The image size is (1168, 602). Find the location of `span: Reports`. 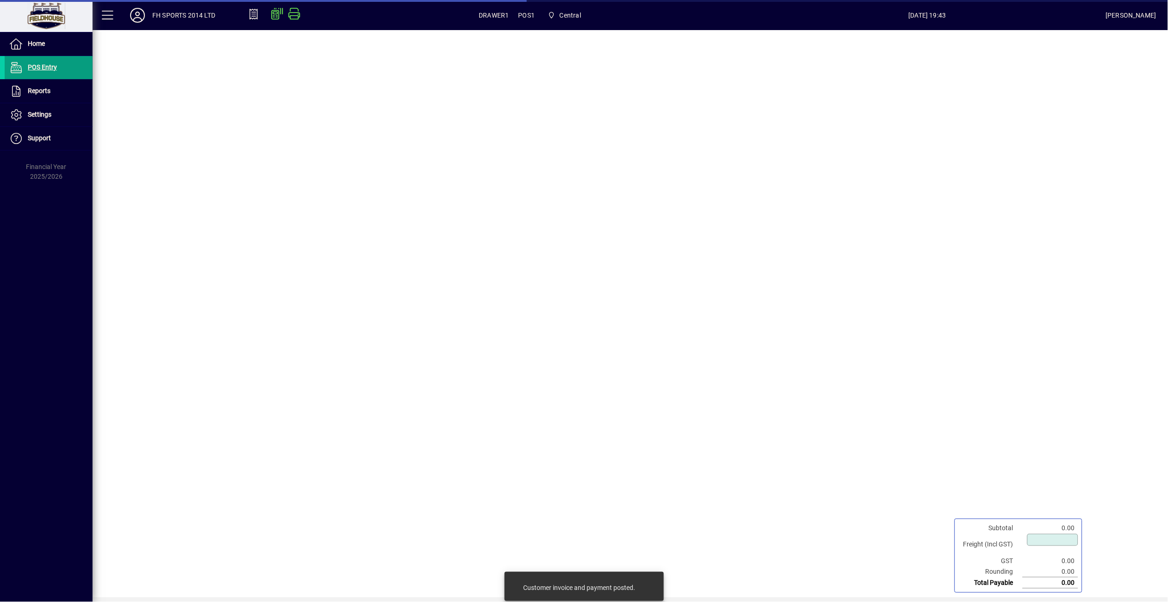

span: Reports is located at coordinates (39, 91).